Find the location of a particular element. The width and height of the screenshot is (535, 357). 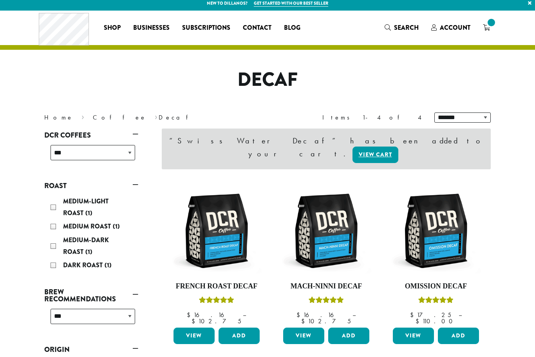

div: Brew Recommendations is located at coordinates (91, 319).